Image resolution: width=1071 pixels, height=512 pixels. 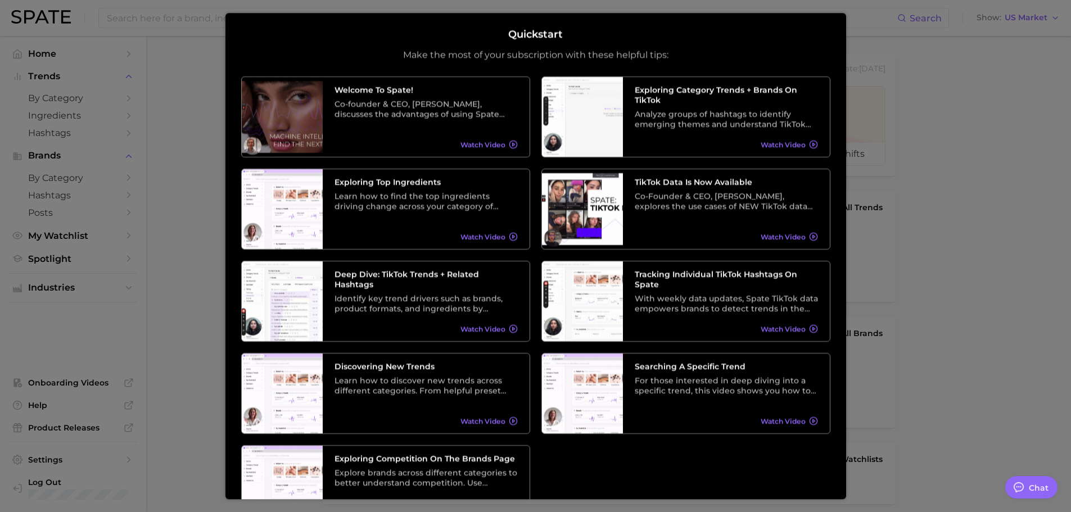 I want to click on p: Make the most of your subscription with these helpful tips:, so click(x=536, y=55).